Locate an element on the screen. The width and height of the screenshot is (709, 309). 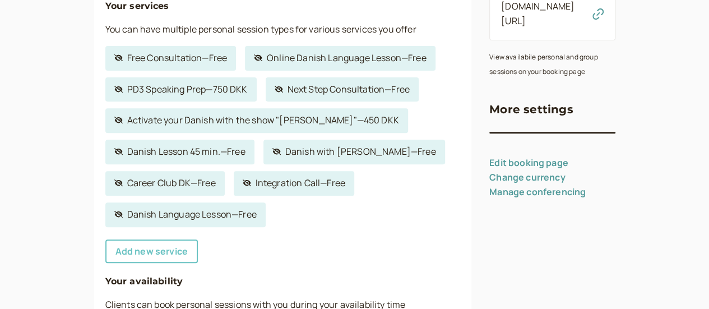
a: Danish Lesson 45 min.—Free is located at coordinates (180, 152).